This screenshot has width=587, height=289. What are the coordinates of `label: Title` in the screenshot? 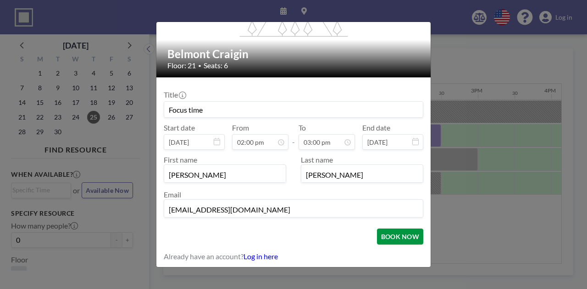 It's located at (174, 95).